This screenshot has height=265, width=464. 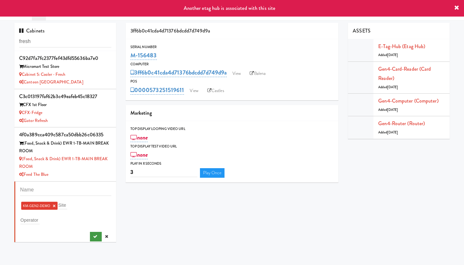 What do you see at coordinates (232, 147) in the screenshot?
I see `div: Top Display Test Video Url` at bounding box center [232, 147].